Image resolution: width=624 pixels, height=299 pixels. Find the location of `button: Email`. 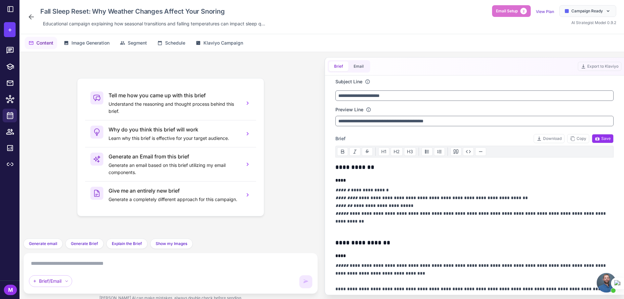

button: Email is located at coordinates (359, 66).